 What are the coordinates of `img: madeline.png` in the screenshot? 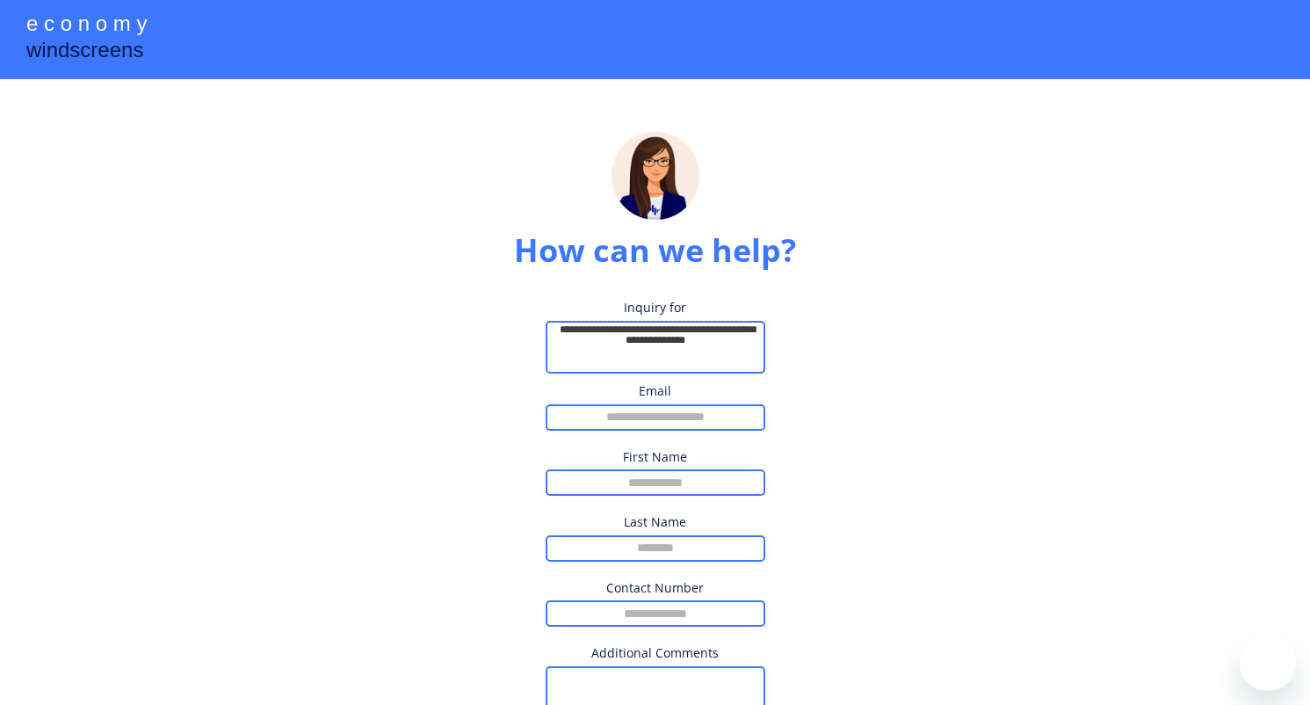 It's located at (656, 176).